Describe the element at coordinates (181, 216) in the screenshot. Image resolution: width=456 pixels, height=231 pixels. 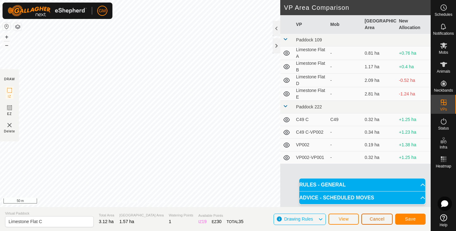
I see `span: Watering Points` at that location.